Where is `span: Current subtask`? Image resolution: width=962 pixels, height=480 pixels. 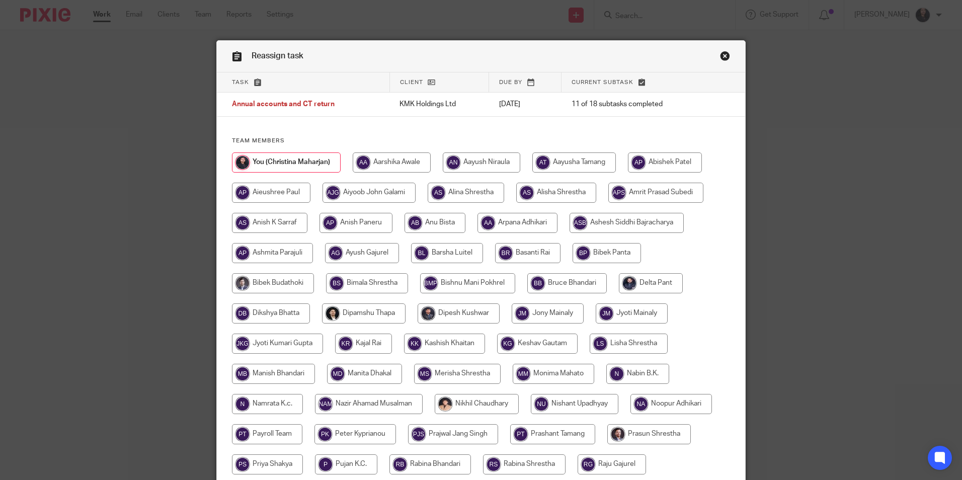
span: Current subtask is located at coordinates (602, 82).